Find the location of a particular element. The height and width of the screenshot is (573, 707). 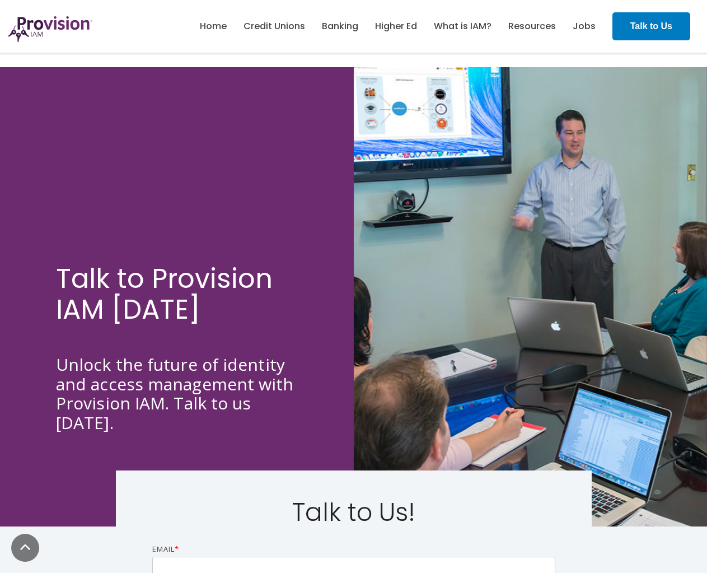

a: Talk to Us is located at coordinates (651, 26).